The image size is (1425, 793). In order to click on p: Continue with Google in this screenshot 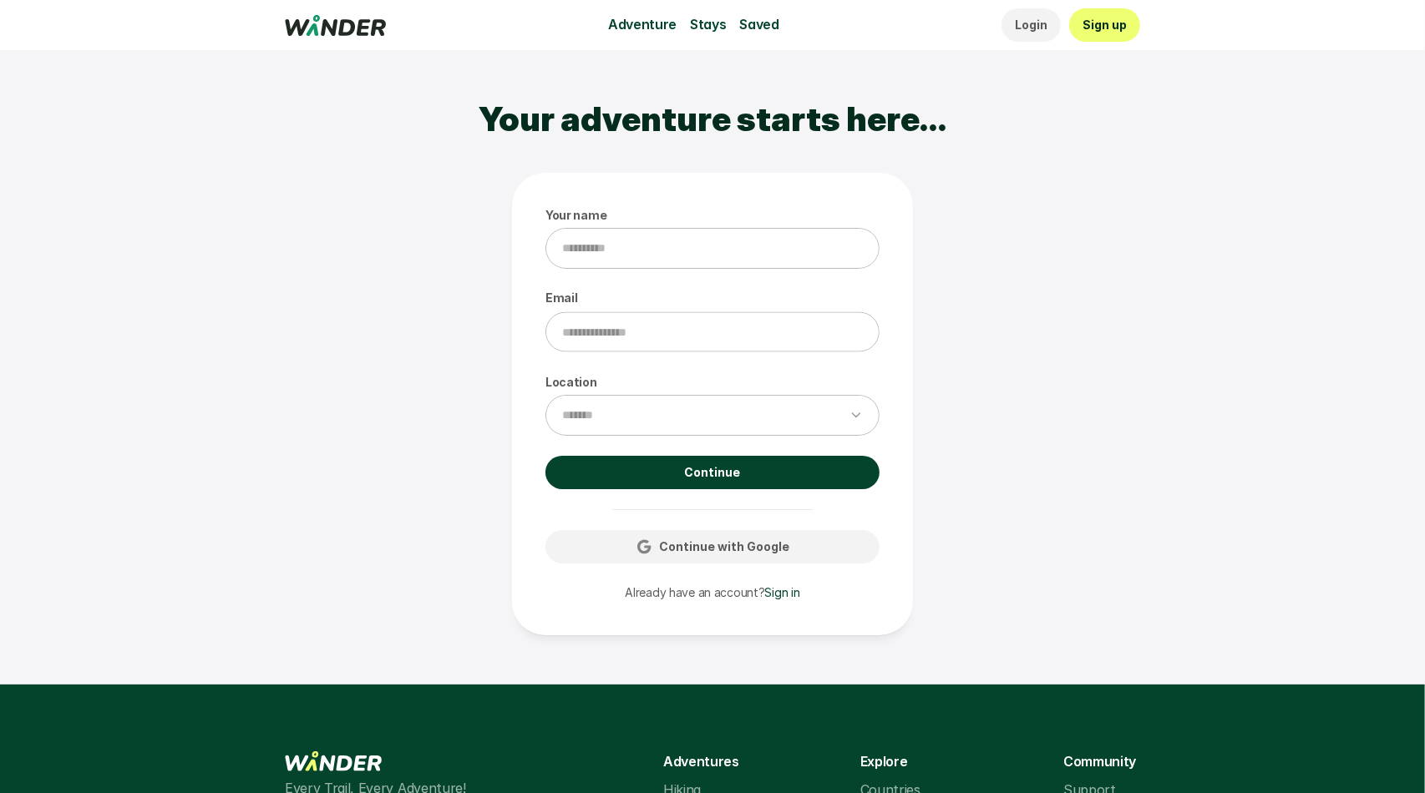, I will do `click(724, 547)`.